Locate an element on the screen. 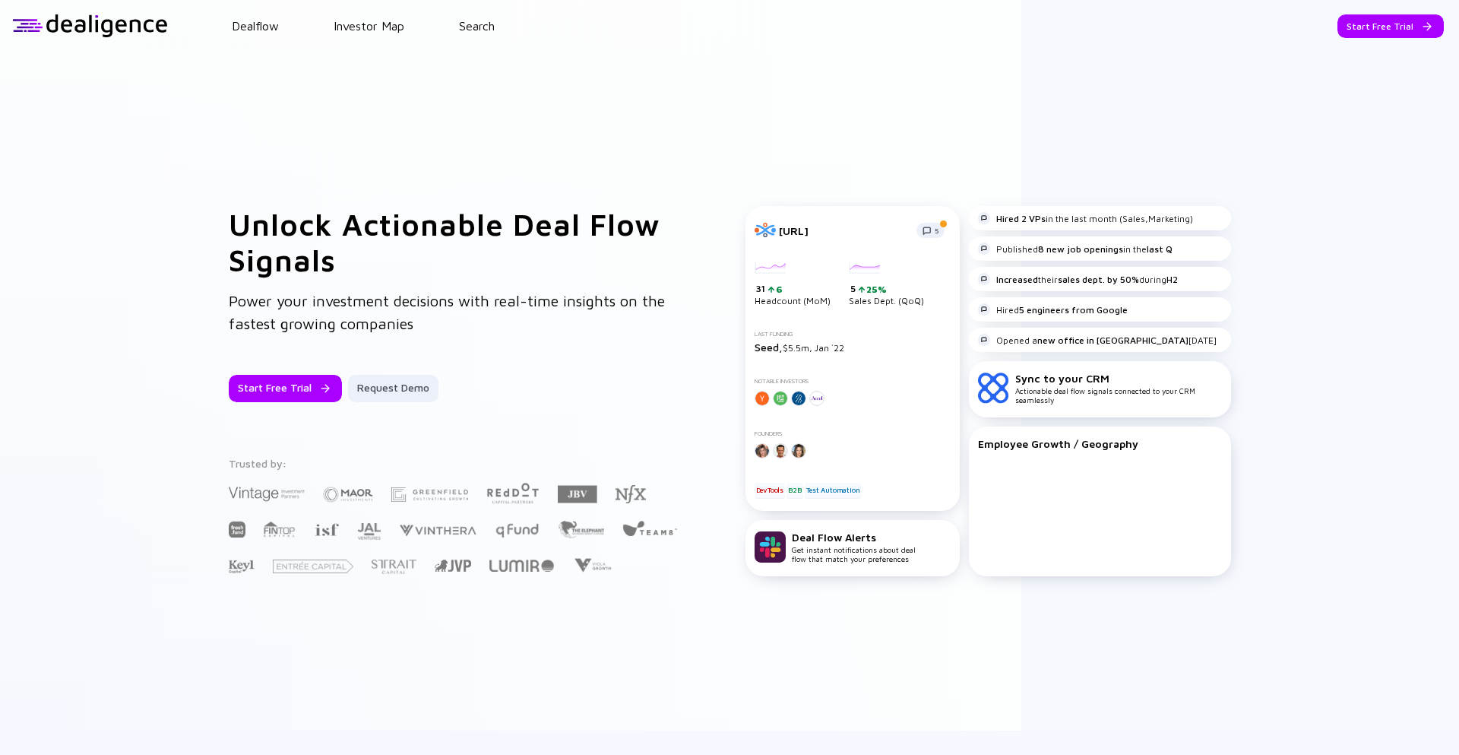 Image resolution: width=1459 pixels, height=755 pixels. div: 5 is located at coordinates (887, 289).